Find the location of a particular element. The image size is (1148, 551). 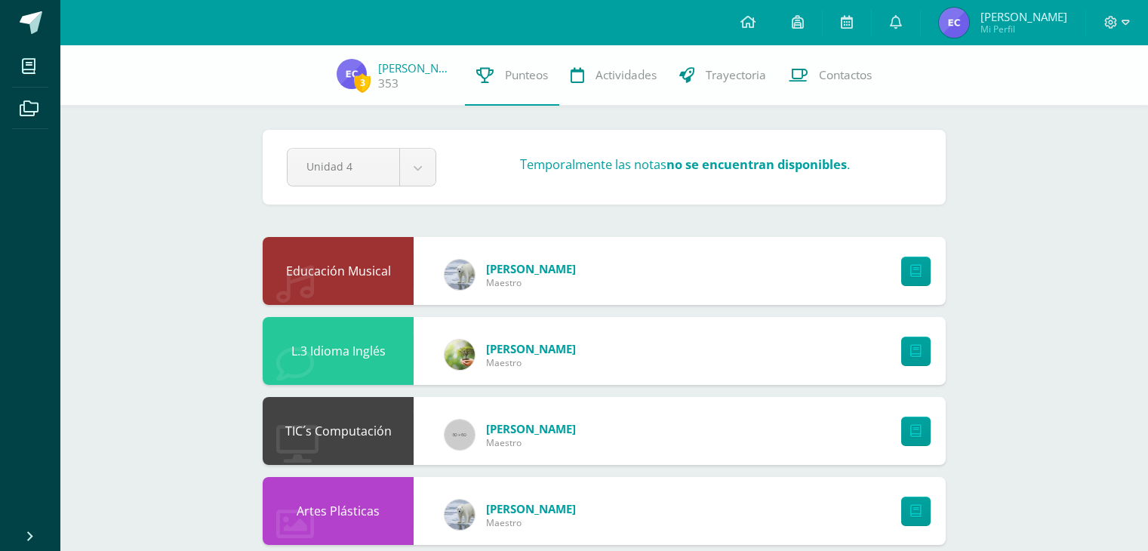

span: Contactos is located at coordinates (845, 75).